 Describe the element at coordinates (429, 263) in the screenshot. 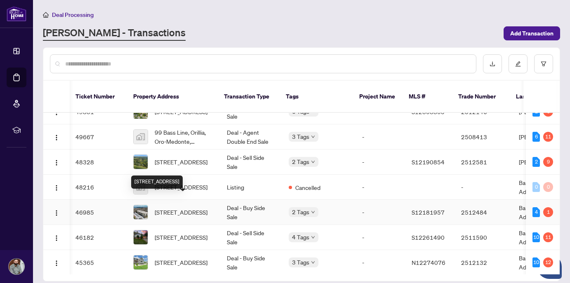

I see `span: N12274076` at that location.